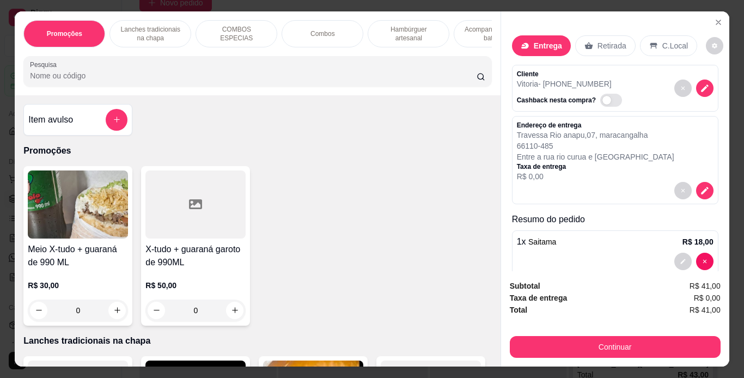 This screenshot has height=378, width=744. I want to click on label: Automatic updates, so click(613, 100).